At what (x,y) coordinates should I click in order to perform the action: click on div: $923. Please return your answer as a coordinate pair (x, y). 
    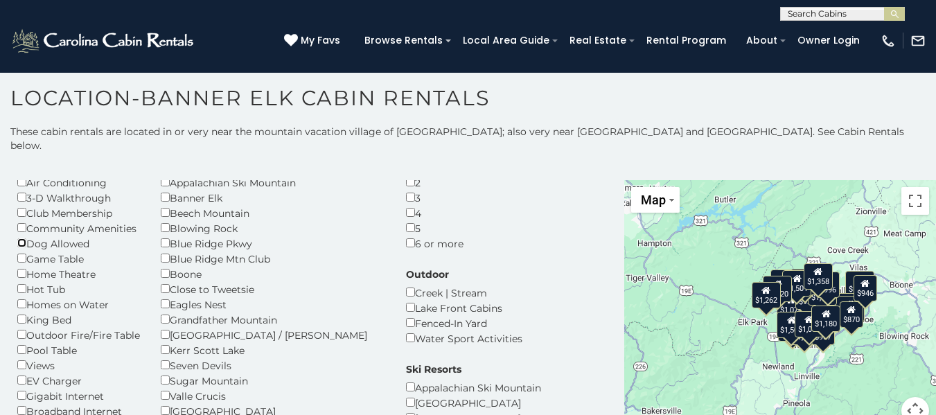
    Looking at the image, I should click on (807, 297).